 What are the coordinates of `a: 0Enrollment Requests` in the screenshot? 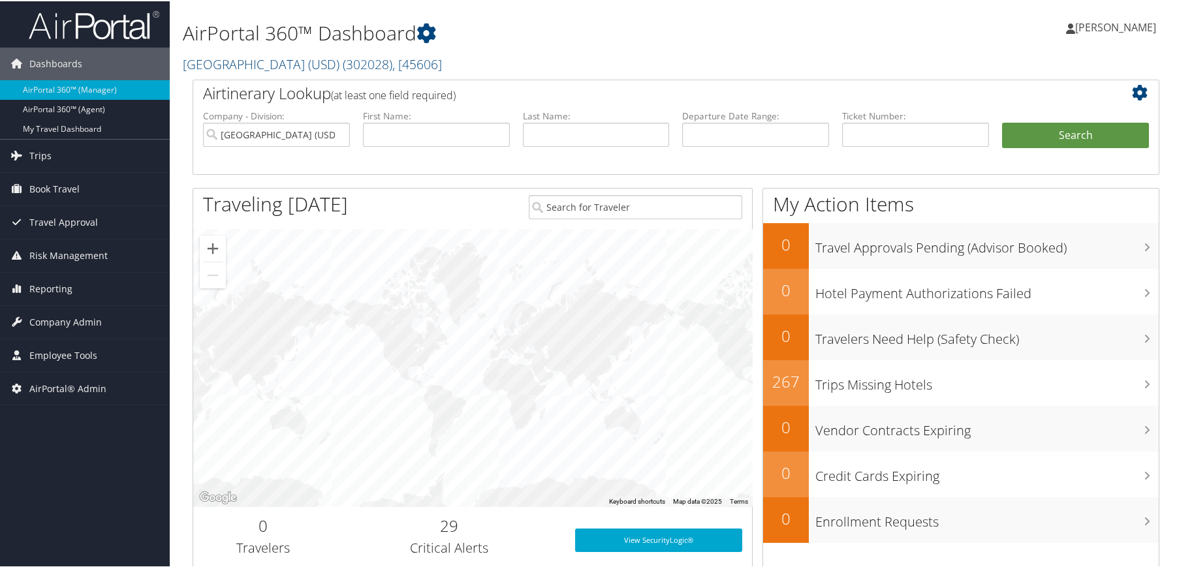 It's located at (961, 519).